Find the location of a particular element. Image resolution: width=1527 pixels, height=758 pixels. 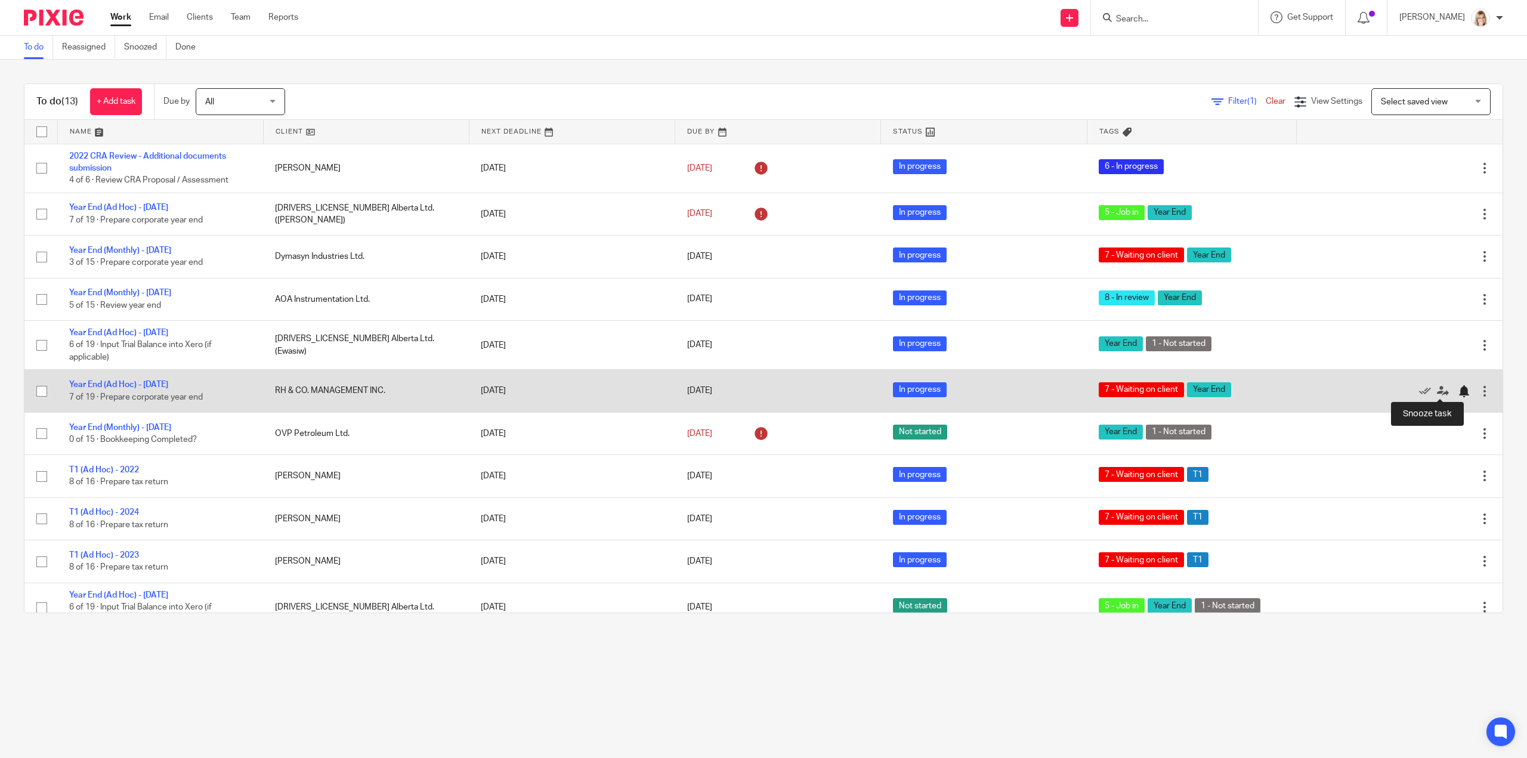

a: T1 (Ad Hoc) - 2024 is located at coordinates (104, 512).